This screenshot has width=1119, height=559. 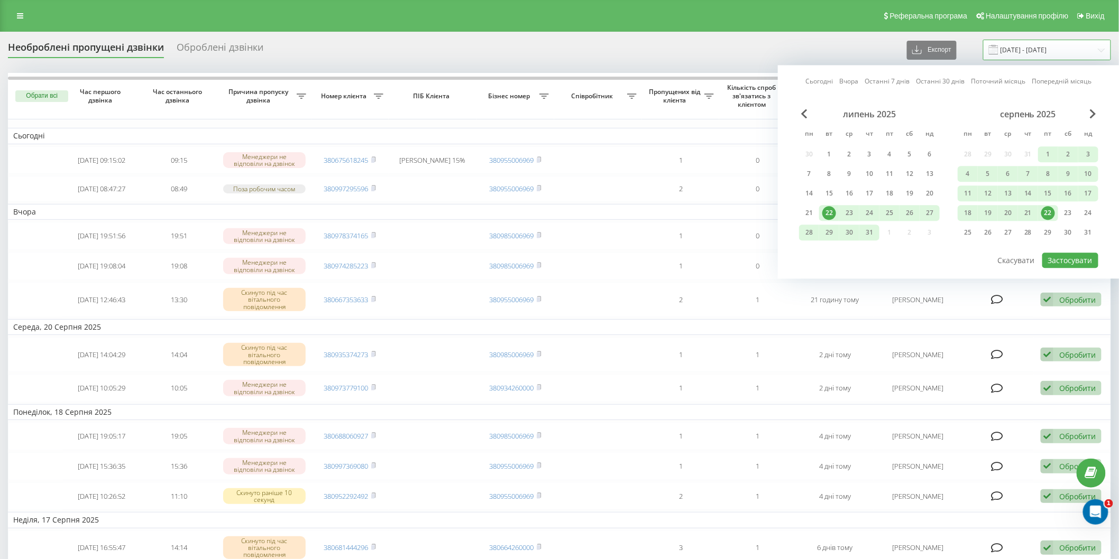 I want to click on span: Співробітник, so click(x=593, y=96).